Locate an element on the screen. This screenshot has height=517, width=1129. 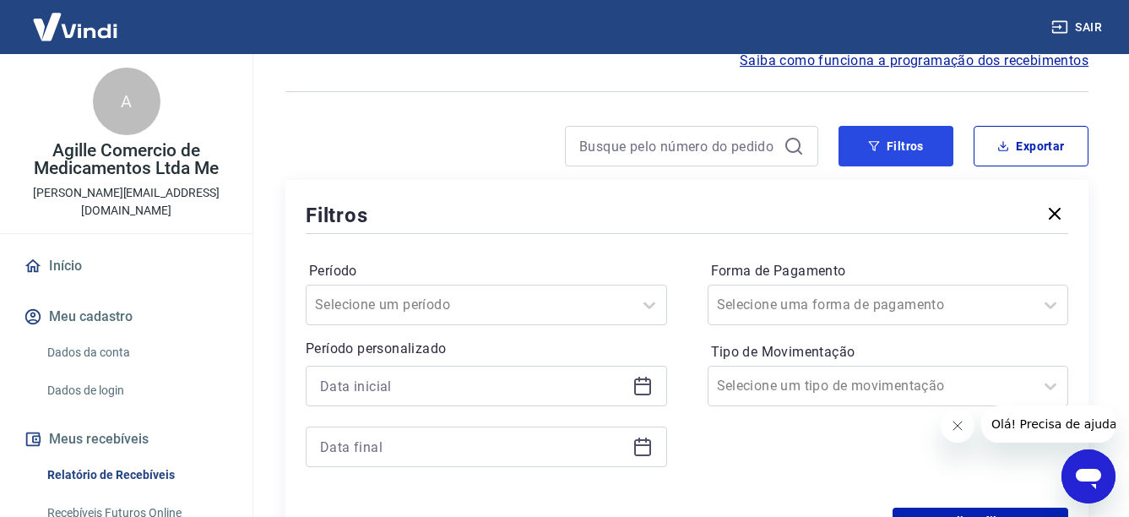
a: Saiba como funciona a programação dos recebimentos is located at coordinates (914, 61).